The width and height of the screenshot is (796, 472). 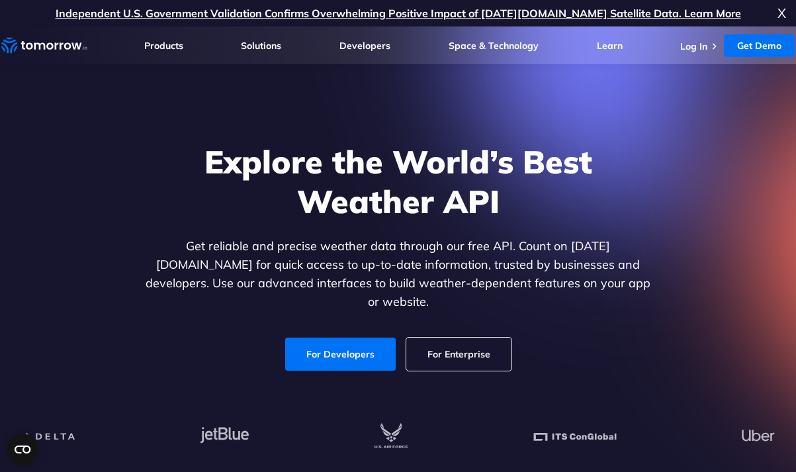 What do you see at coordinates (22, 449) in the screenshot?
I see `button: Open CMP widget` at bounding box center [22, 449].